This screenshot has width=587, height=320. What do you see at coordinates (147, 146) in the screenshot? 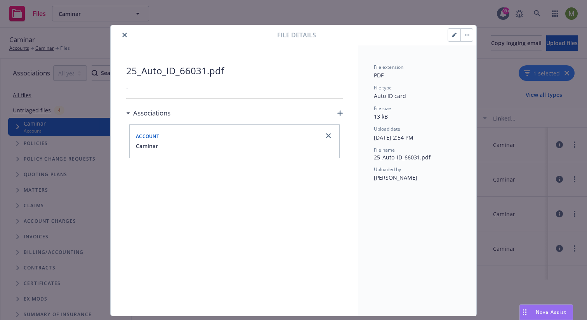
I see `button: Caminar` at bounding box center [147, 146].